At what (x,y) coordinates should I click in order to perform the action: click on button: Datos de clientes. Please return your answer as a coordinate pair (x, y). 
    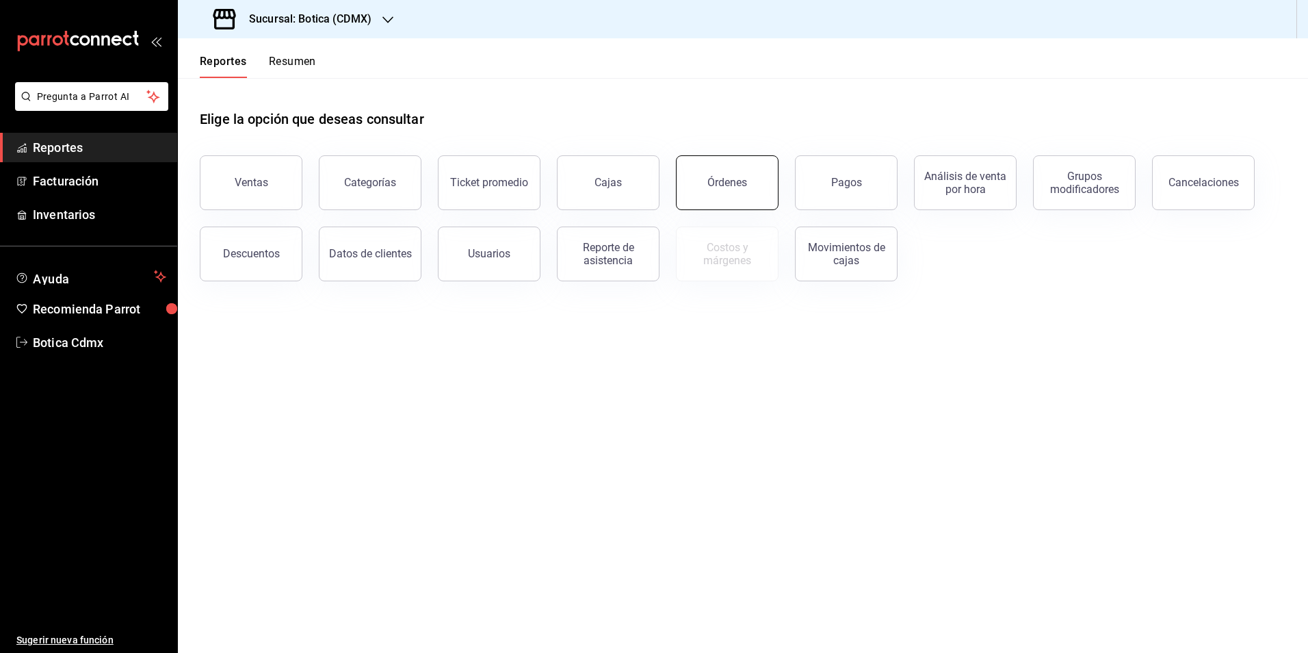
    Looking at the image, I should click on (370, 254).